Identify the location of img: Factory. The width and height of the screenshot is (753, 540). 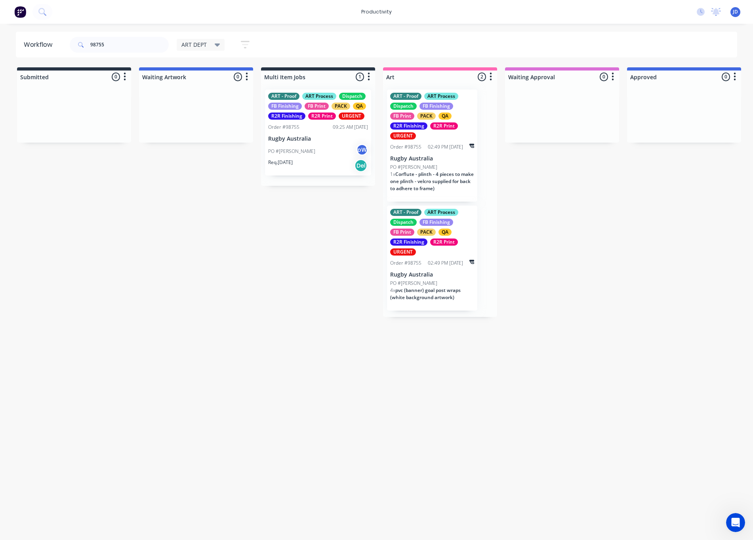
(20, 12).